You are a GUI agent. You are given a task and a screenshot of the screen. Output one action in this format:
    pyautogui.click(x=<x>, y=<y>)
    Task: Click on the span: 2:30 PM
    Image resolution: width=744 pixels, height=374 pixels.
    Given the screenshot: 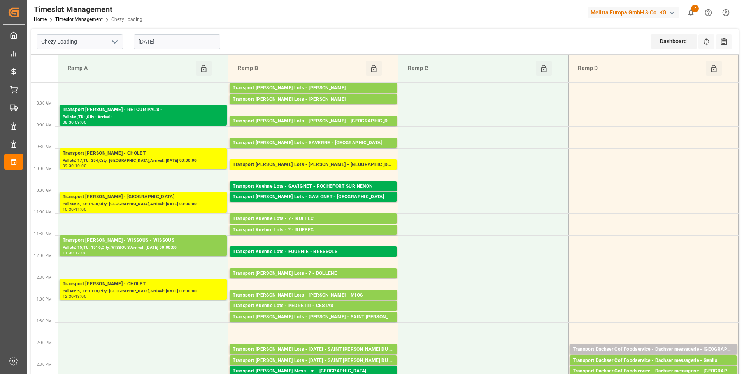 What is the action you would take?
    pyautogui.click(x=44, y=364)
    